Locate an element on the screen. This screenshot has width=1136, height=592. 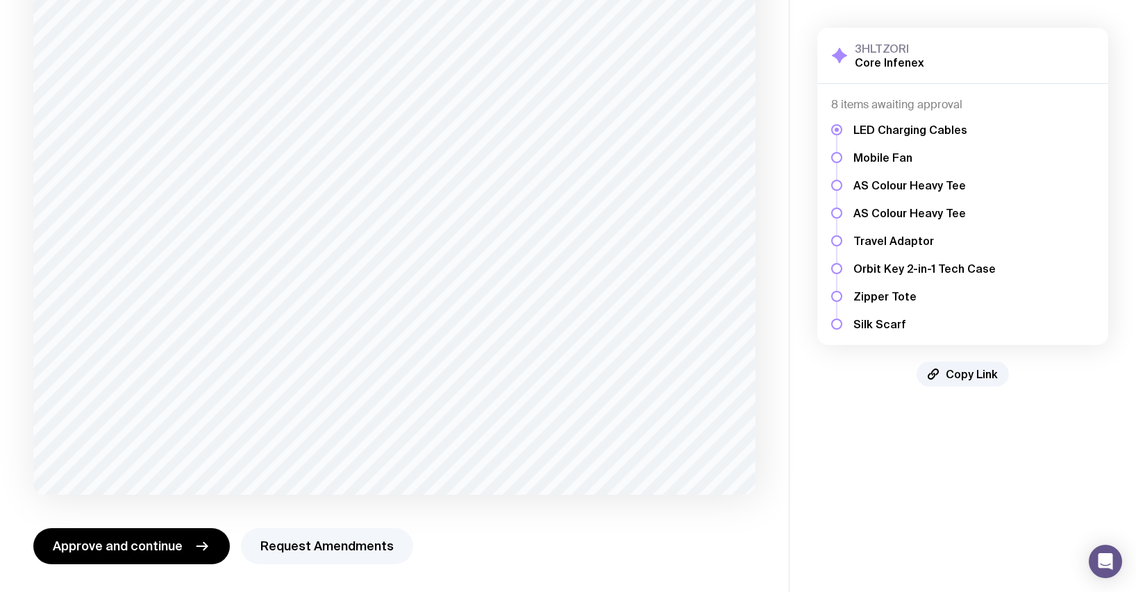
h3: 3HLTZORI is located at coordinates (889, 49).